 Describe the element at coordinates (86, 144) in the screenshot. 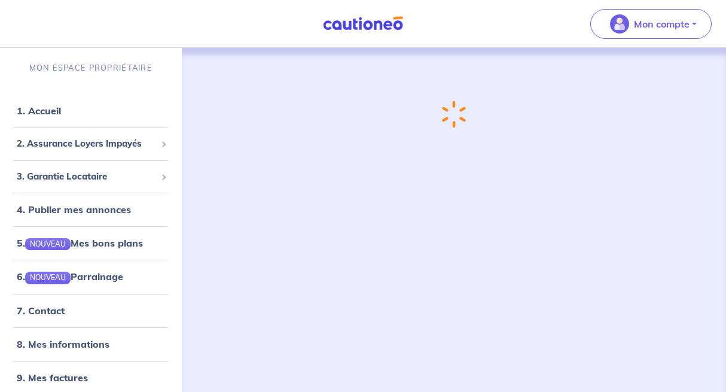

I see `span: 2. Assurance Loyers Impayés` at that location.